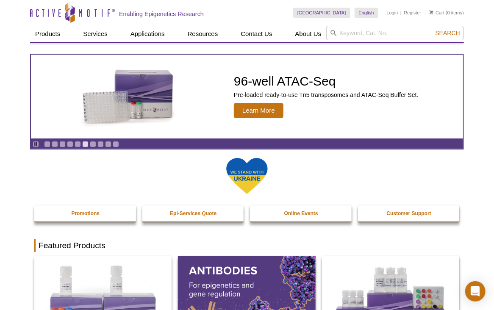 The image size is (494, 310). Describe the element at coordinates (47, 34) in the screenshot. I see `a: Products` at that location.